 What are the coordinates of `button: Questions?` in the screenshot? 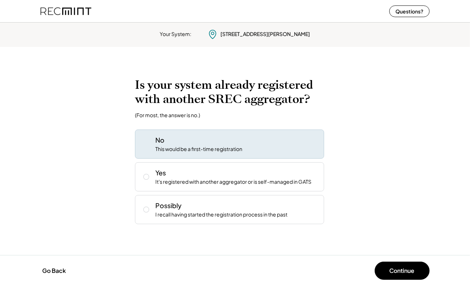 It's located at (409, 11).